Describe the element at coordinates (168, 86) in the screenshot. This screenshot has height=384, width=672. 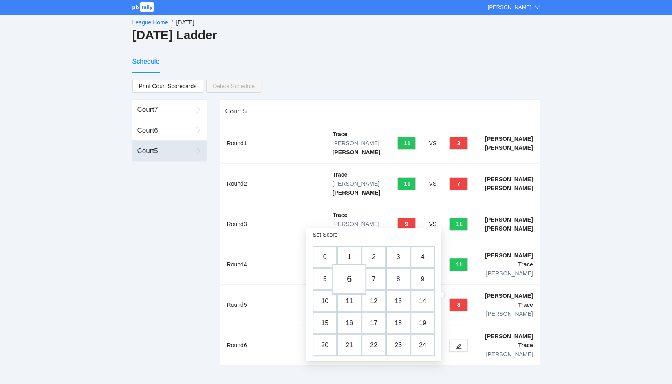
I see `a: Print Court Scorecards` at that location.